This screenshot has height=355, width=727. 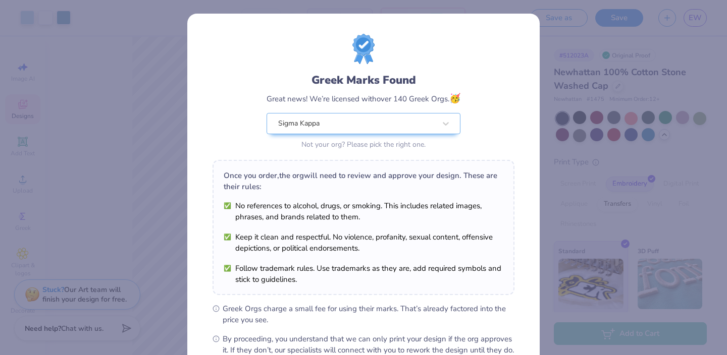 What do you see at coordinates (364, 212) in the screenshot?
I see `li: No references to alcohol, drugs, or smoking. This includes related images, phrases, and brands re...` at bounding box center [364, 212].